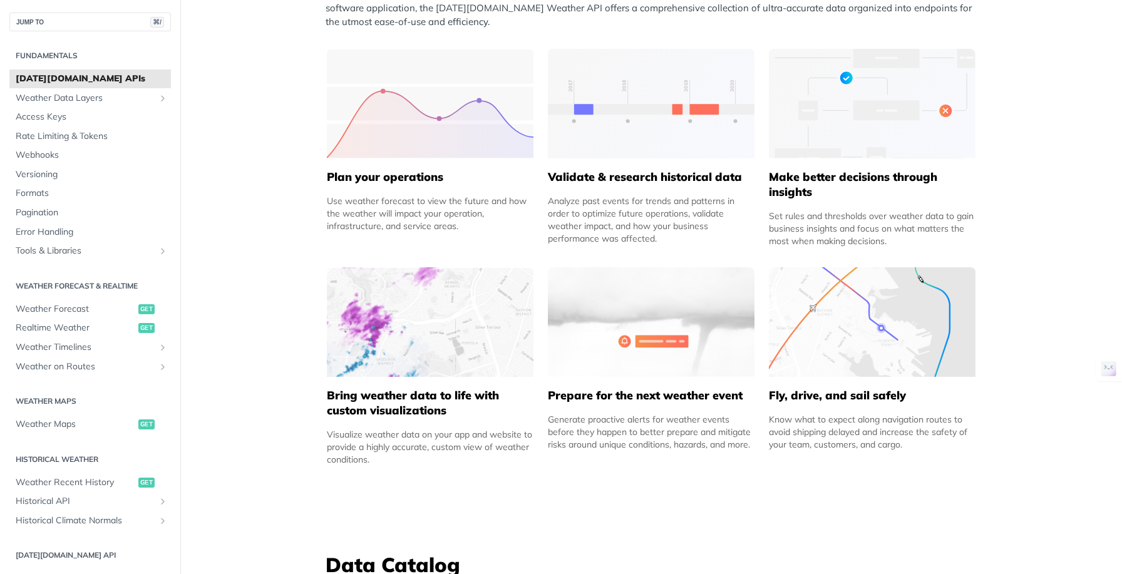  Describe the element at coordinates (872, 185) in the screenshot. I see `h5: Make better decisions through insights` at that location.